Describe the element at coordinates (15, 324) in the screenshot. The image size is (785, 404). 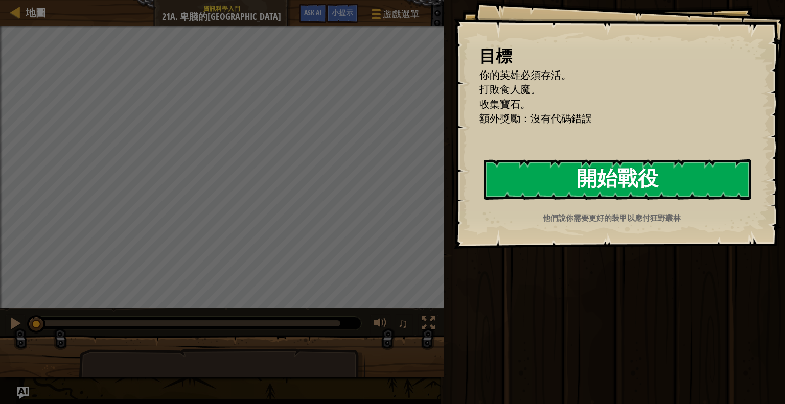
I see `button: Ctrl + P: Pause` at that location.